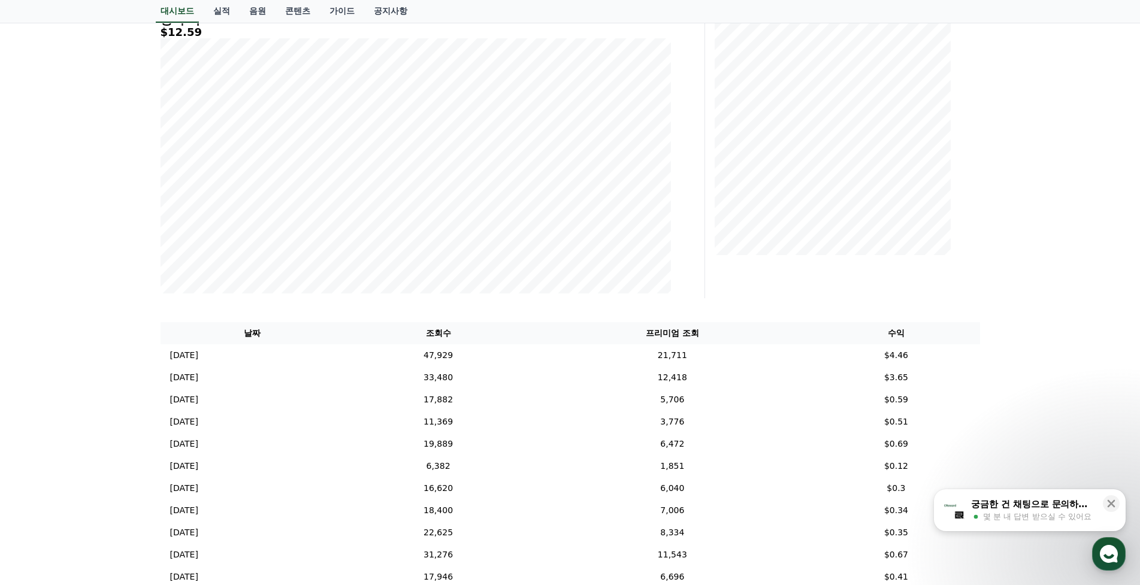 The height and width of the screenshot is (585, 1140). I want to click on td: $0.59, so click(896, 400).